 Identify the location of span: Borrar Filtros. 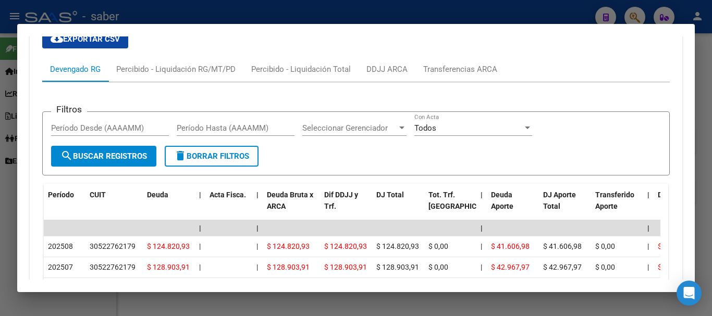
(212, 156).